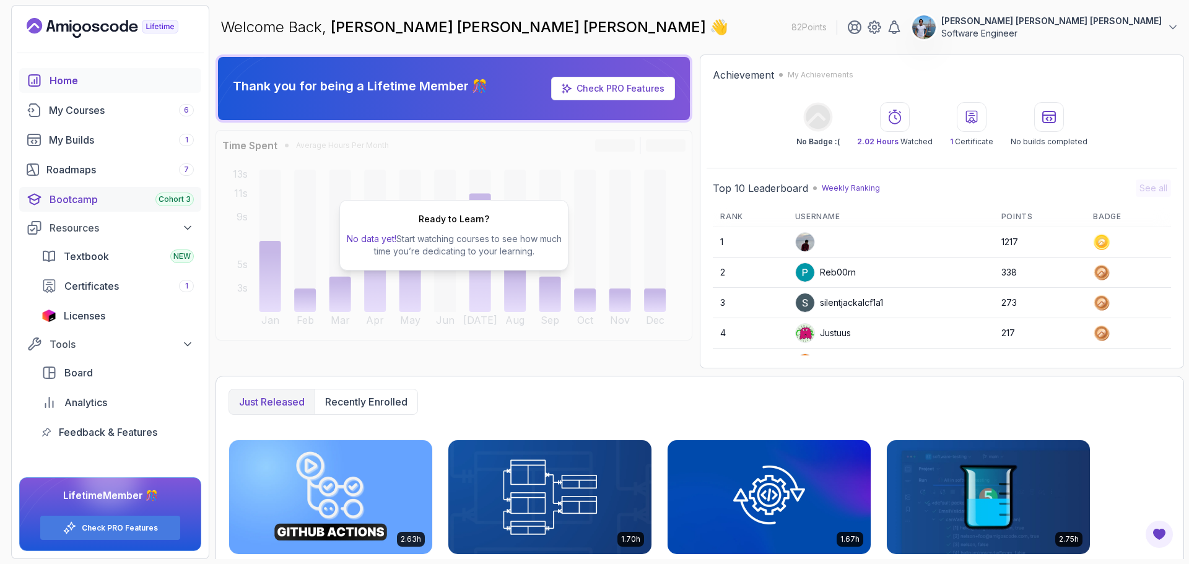 This screenshot has height=564, width=1189. I want to click on p: Watched, so click(895, 142).